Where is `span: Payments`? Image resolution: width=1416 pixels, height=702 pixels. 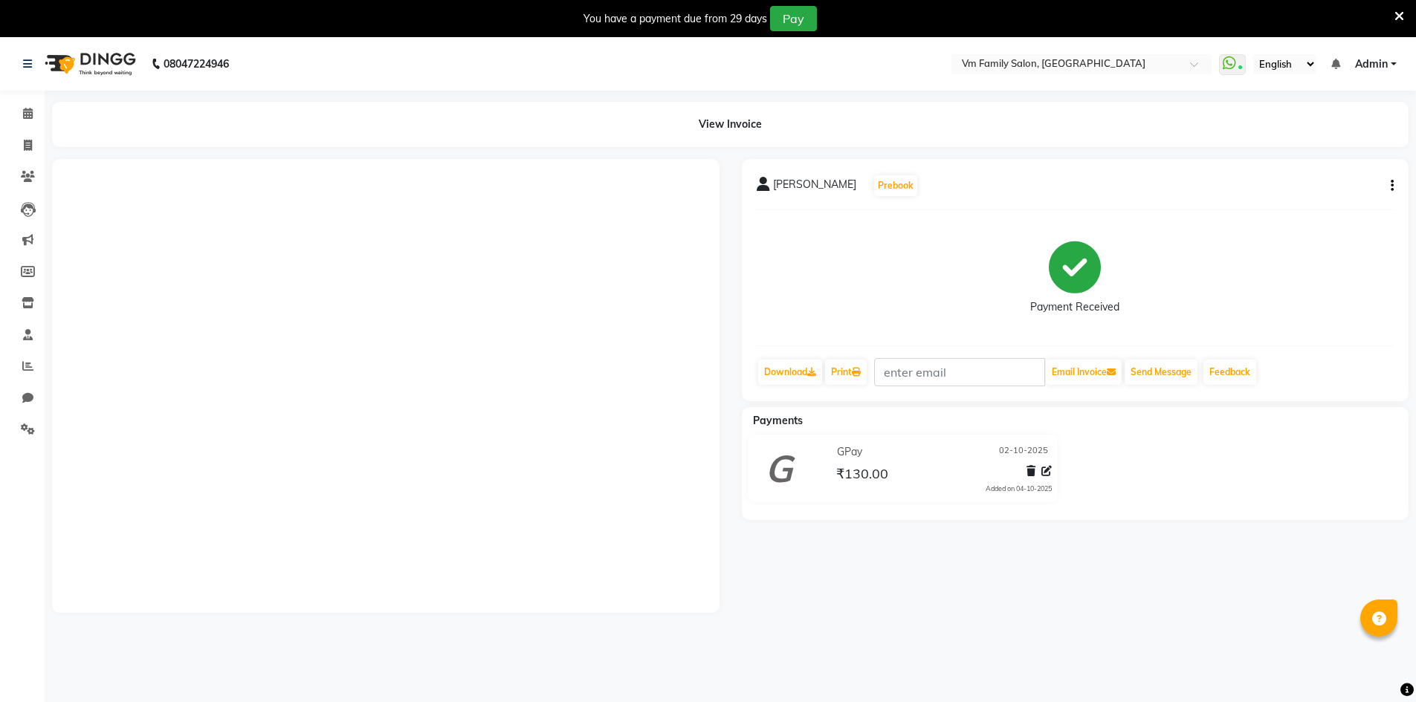 span: Payments is located at coordinates (778, 421).